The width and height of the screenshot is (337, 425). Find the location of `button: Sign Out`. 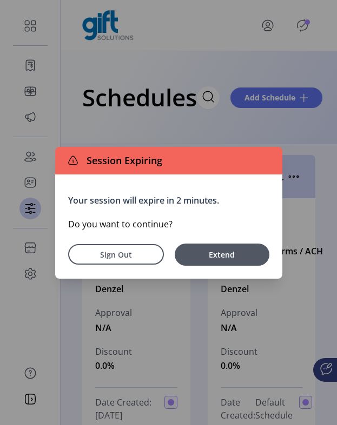

button: Sign Out is located at coordinates (116, 255).